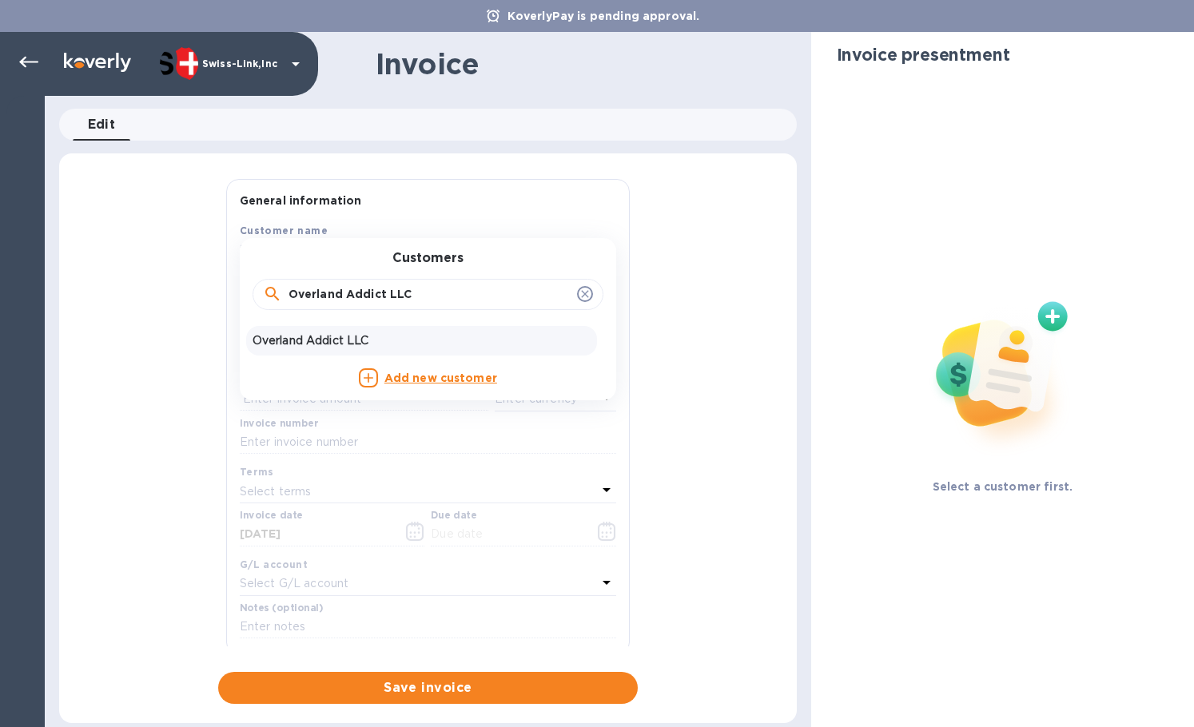  Describe the element at coordinates (102, 125) in the screenshot. I see `span: Edit` at that location.